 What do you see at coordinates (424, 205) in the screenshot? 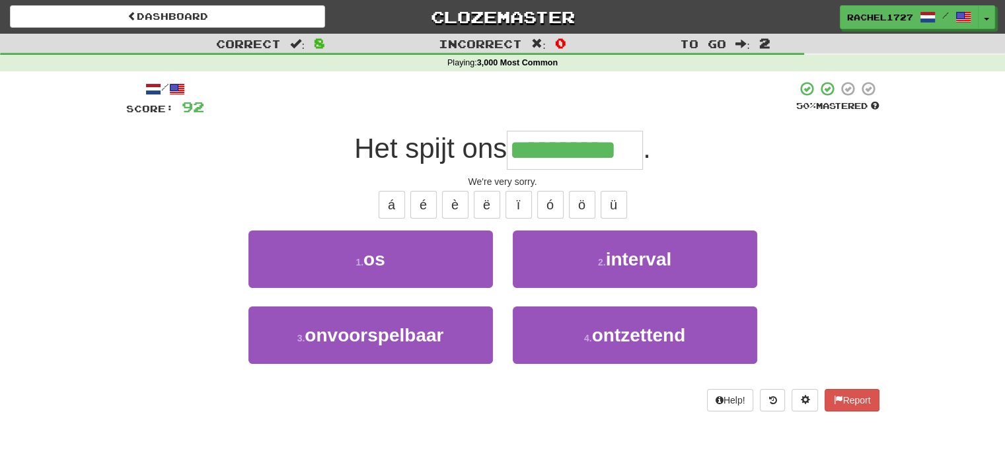
I see `button: é` at bounding box center [424, 205].